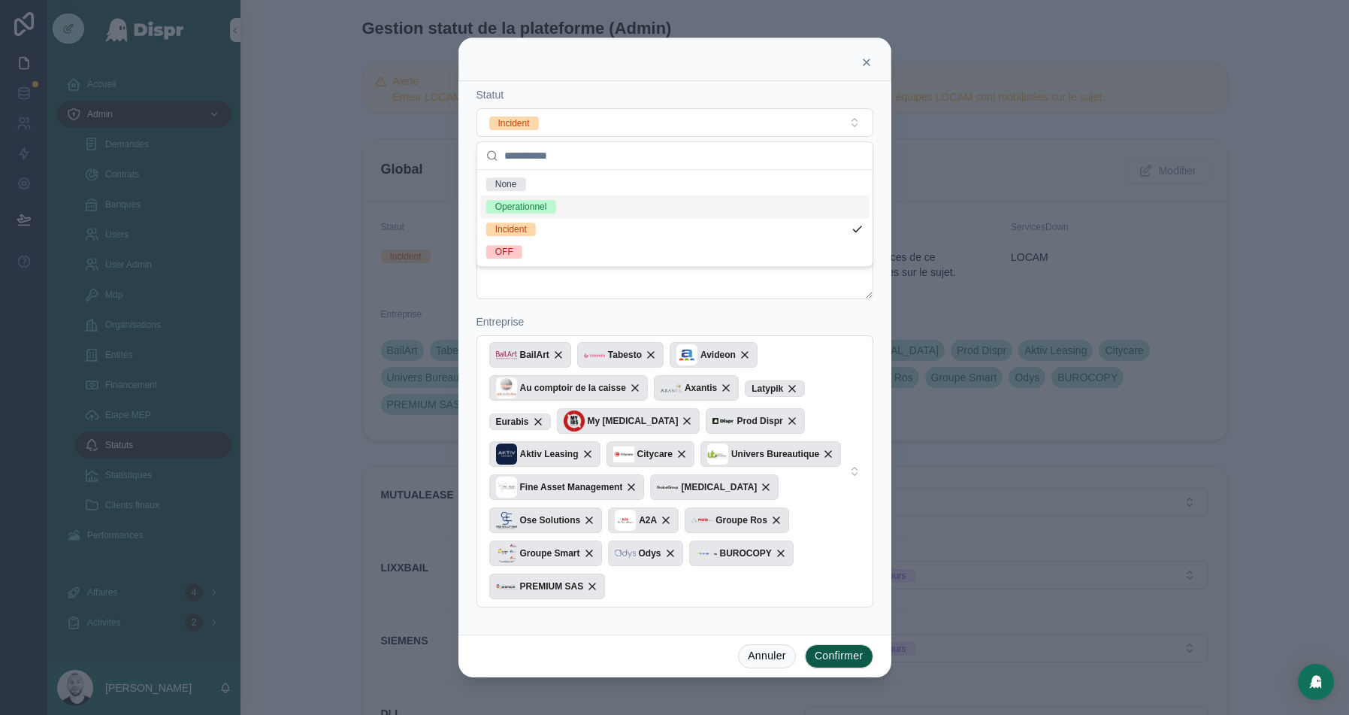 Image resolution: width=1349 pixels, height=715 pixels. I want to click on span: Prod Dispr, so click(759, 421).